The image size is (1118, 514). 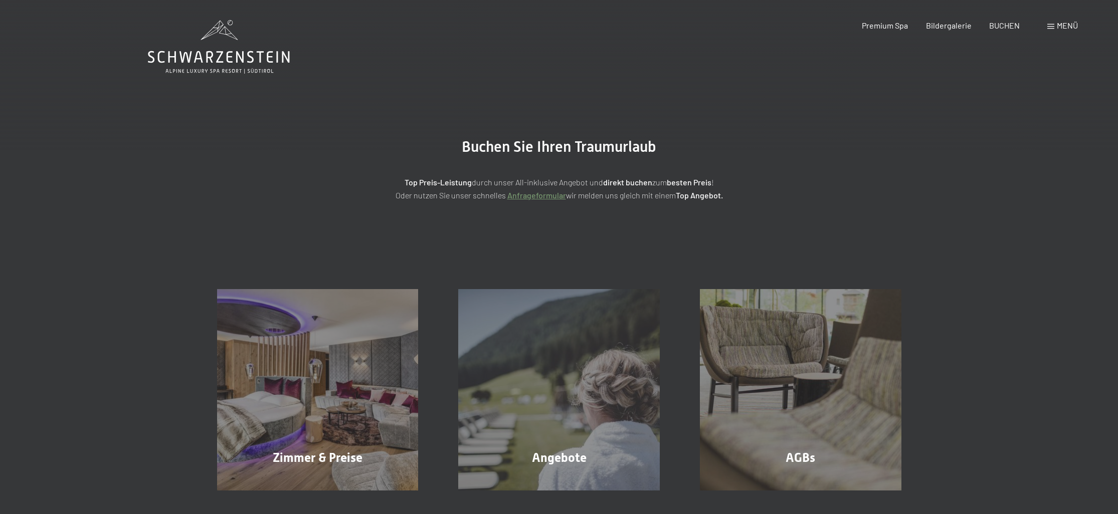 I want to click on span: Buchen Sie Ihren Traumurlaub, so click(x=559, y=146).